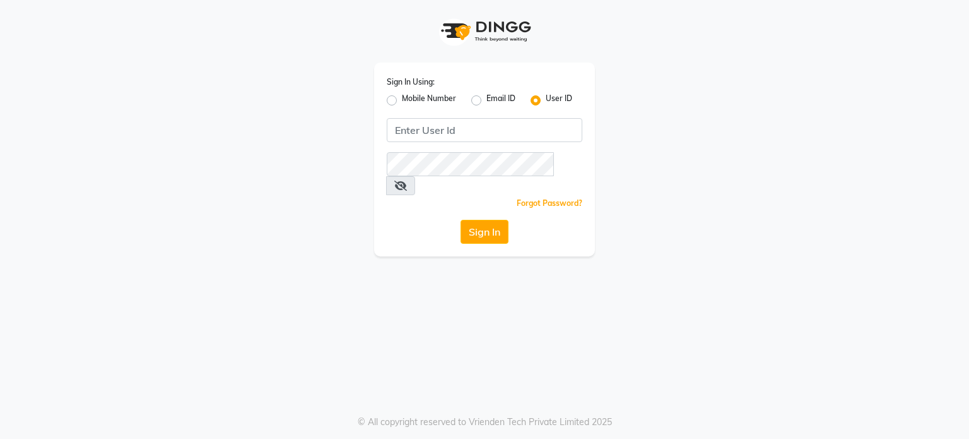 The image size is (969, 439). Describe the element at coordinates (485, 232) in the screenshot. I see `button: Sign In` at that location.